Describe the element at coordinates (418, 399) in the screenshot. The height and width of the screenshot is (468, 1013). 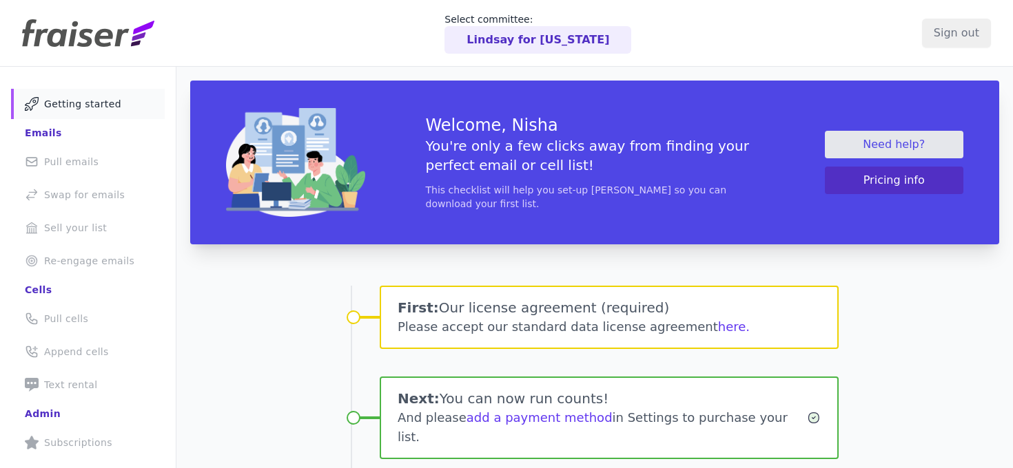
I see `span: Next:` at that location.